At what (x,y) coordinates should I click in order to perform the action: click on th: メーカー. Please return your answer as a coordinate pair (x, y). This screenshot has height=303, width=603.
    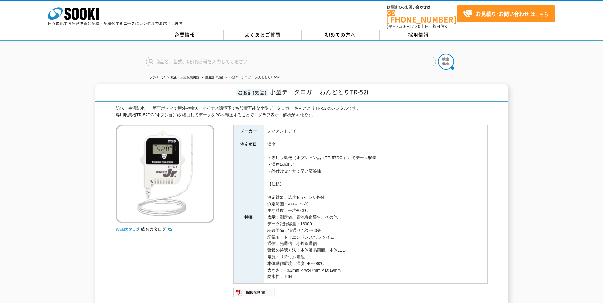
    Looking at the image, I should click on (248, 132).